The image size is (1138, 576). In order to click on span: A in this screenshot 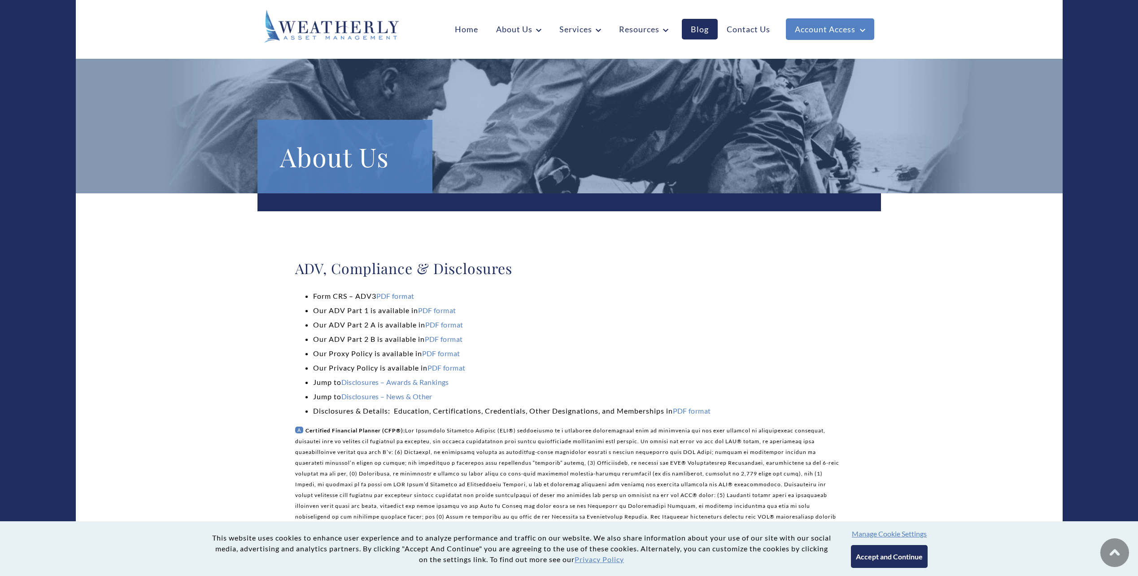, I will do `click(299, 430)`.